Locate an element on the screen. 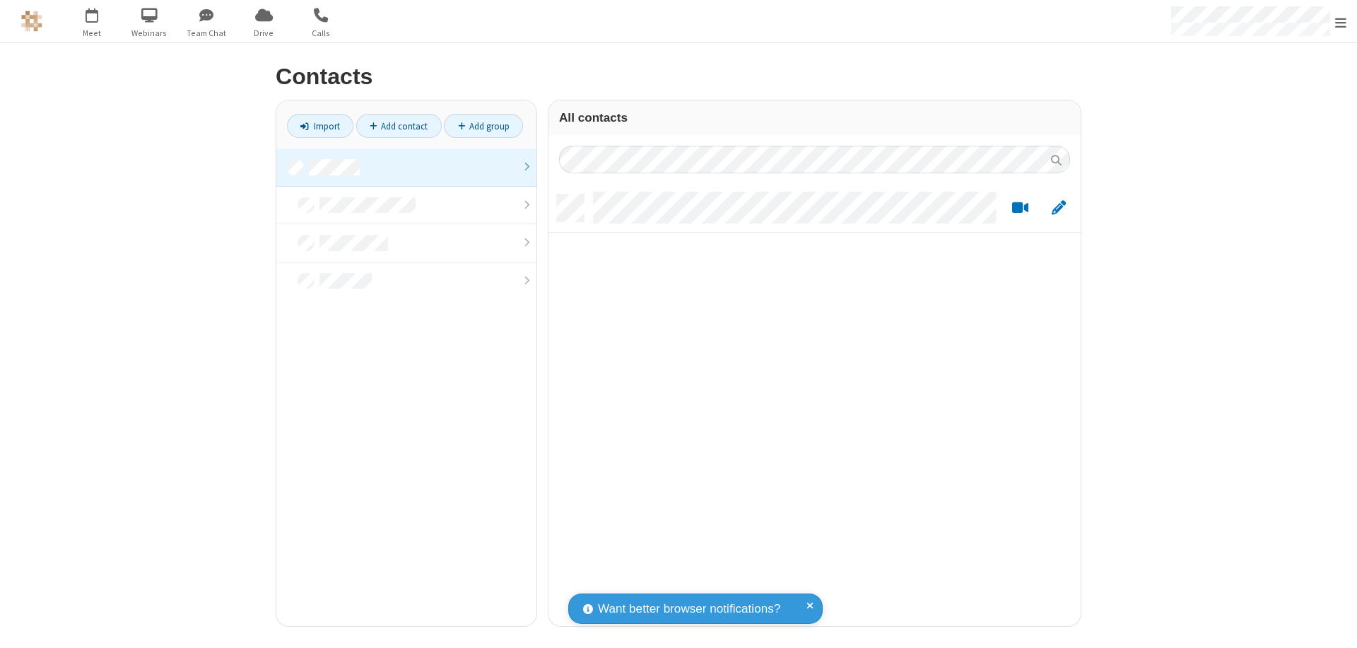  a: Add group is located at coordinates (484, 126).